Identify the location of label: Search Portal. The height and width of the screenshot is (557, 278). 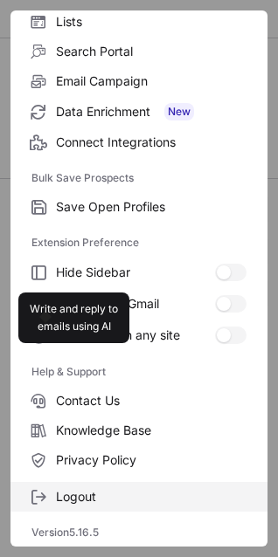
(139, 52).